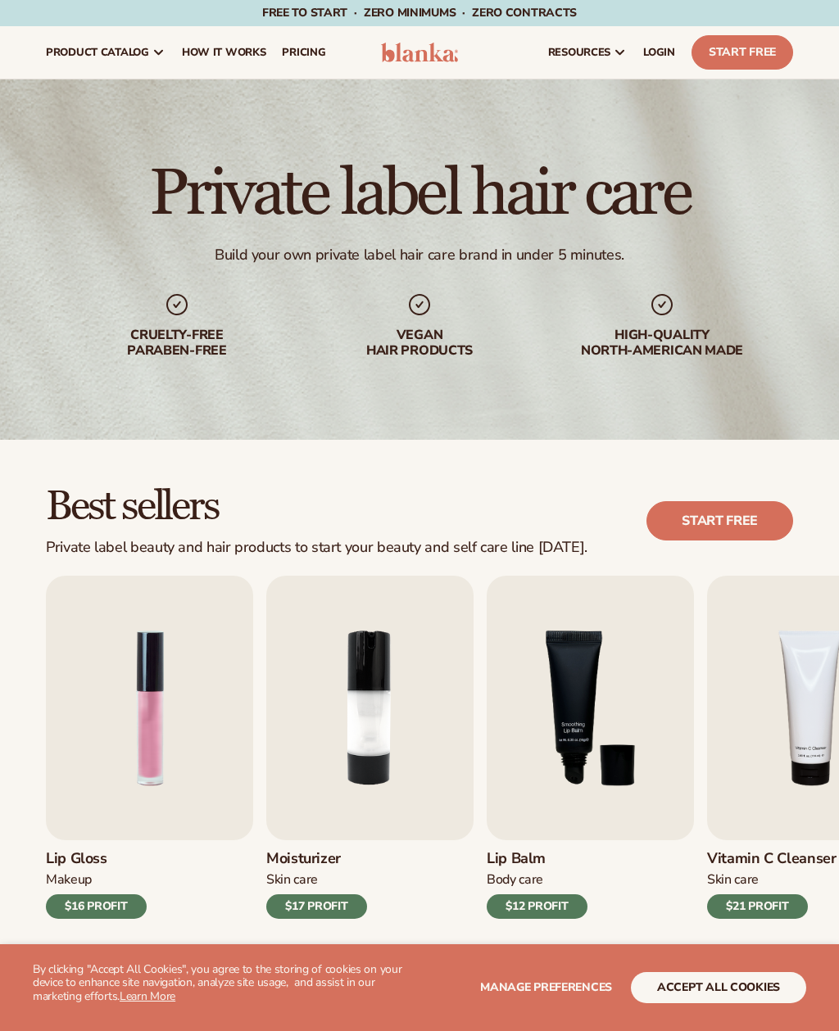 Image resolution: width=839 pixels, height=1031 pixels. Describe the element at coordinates (662, 343) in the screenshot. I see `div: High-quality North-american made` at that location.